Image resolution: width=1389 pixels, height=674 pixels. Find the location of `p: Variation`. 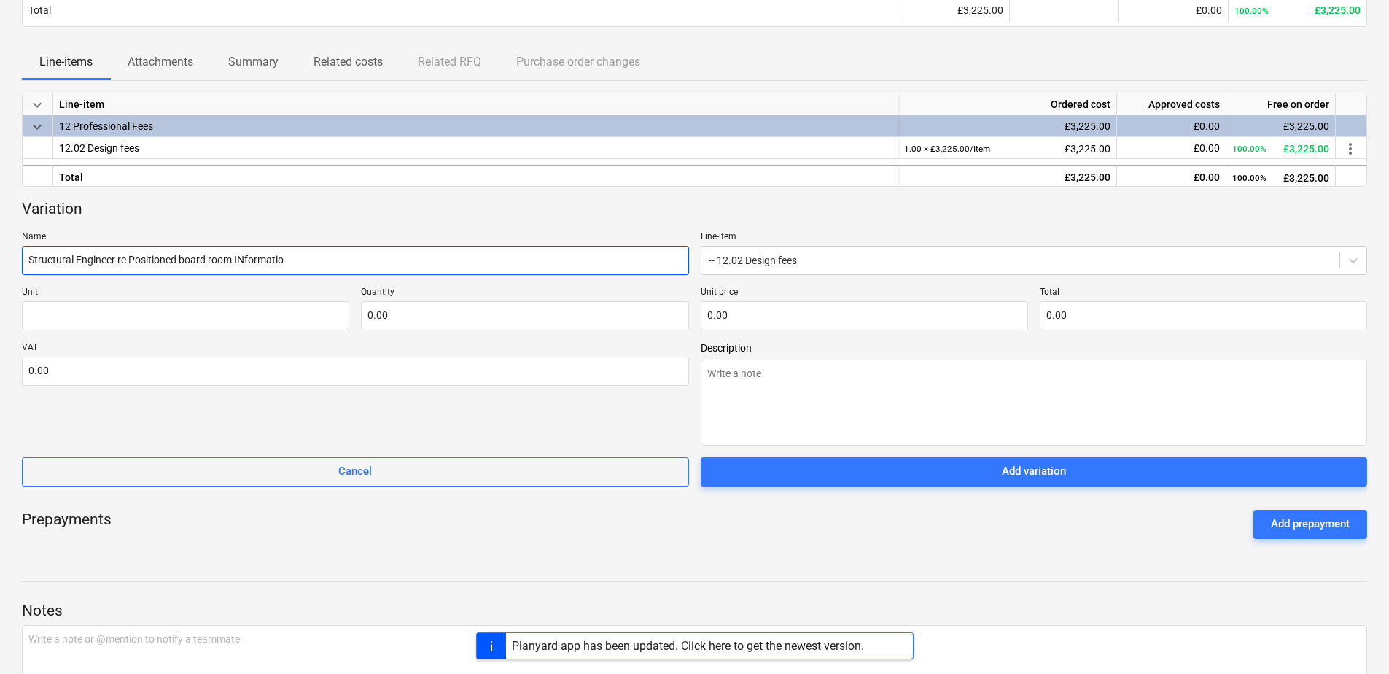

p: Variation is located at coordinates (52, 209).